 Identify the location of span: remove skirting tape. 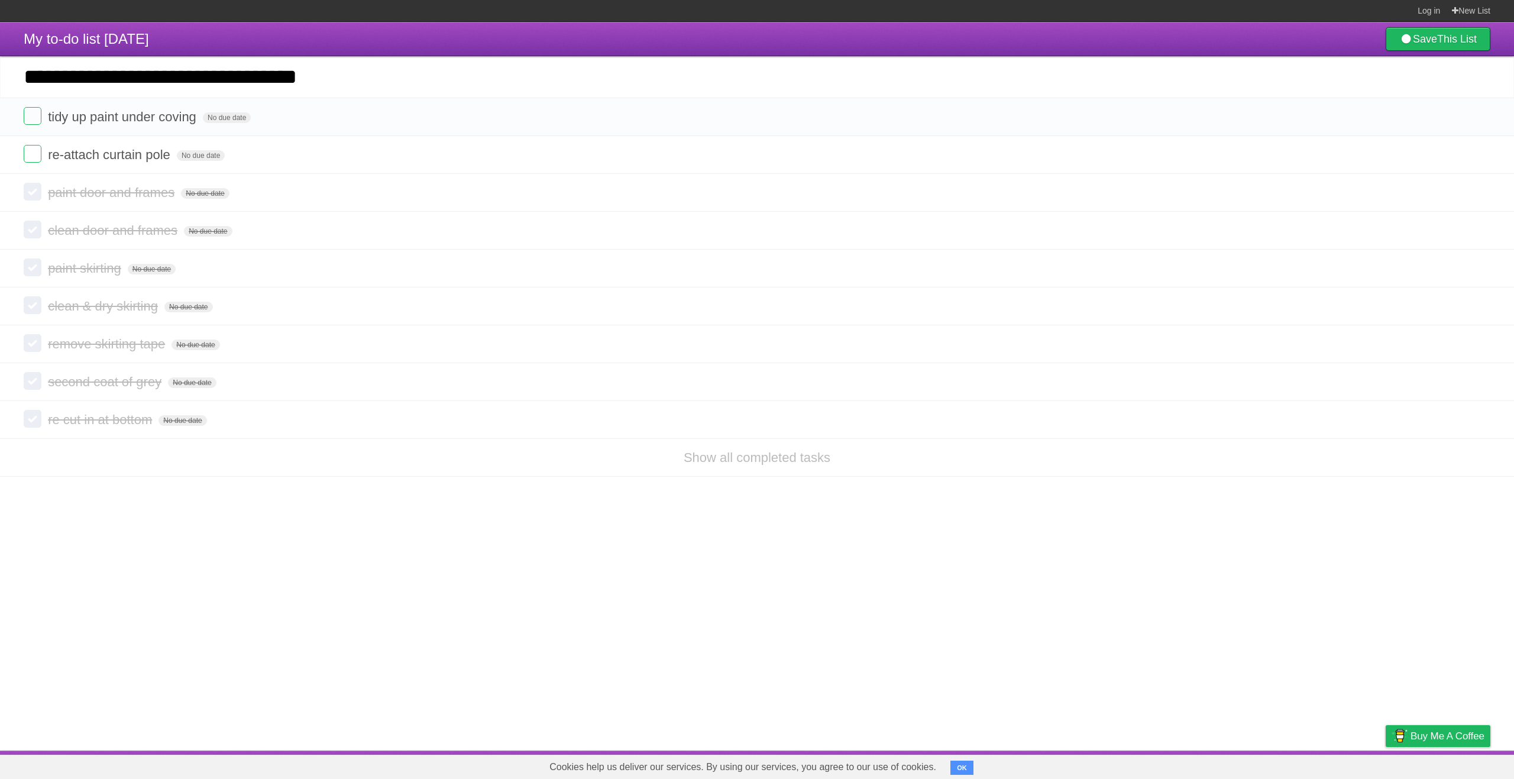
(108, 344).